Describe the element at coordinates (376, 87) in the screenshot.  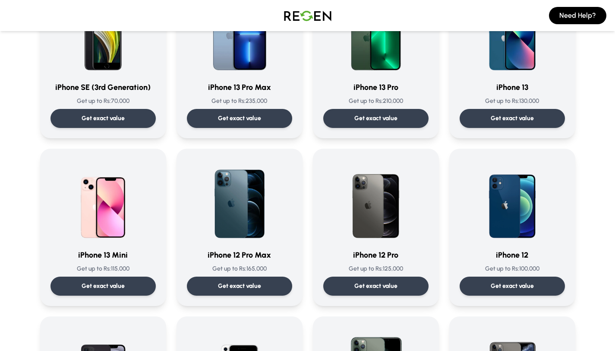
I see `h3: iPhone 13 Pro` at that location.